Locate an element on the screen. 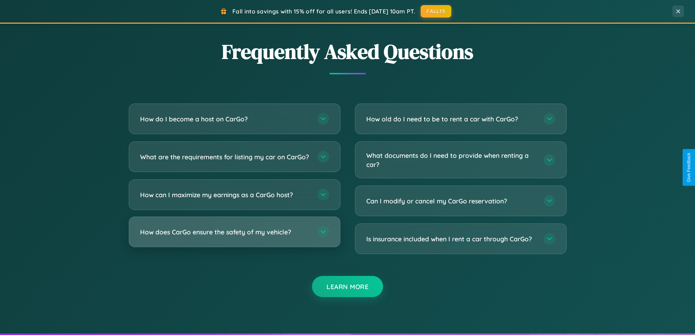 The width and height of the screenshot is (695, 335). h3: How do I become a host on CarGo? is located at coordinates (225, 119).